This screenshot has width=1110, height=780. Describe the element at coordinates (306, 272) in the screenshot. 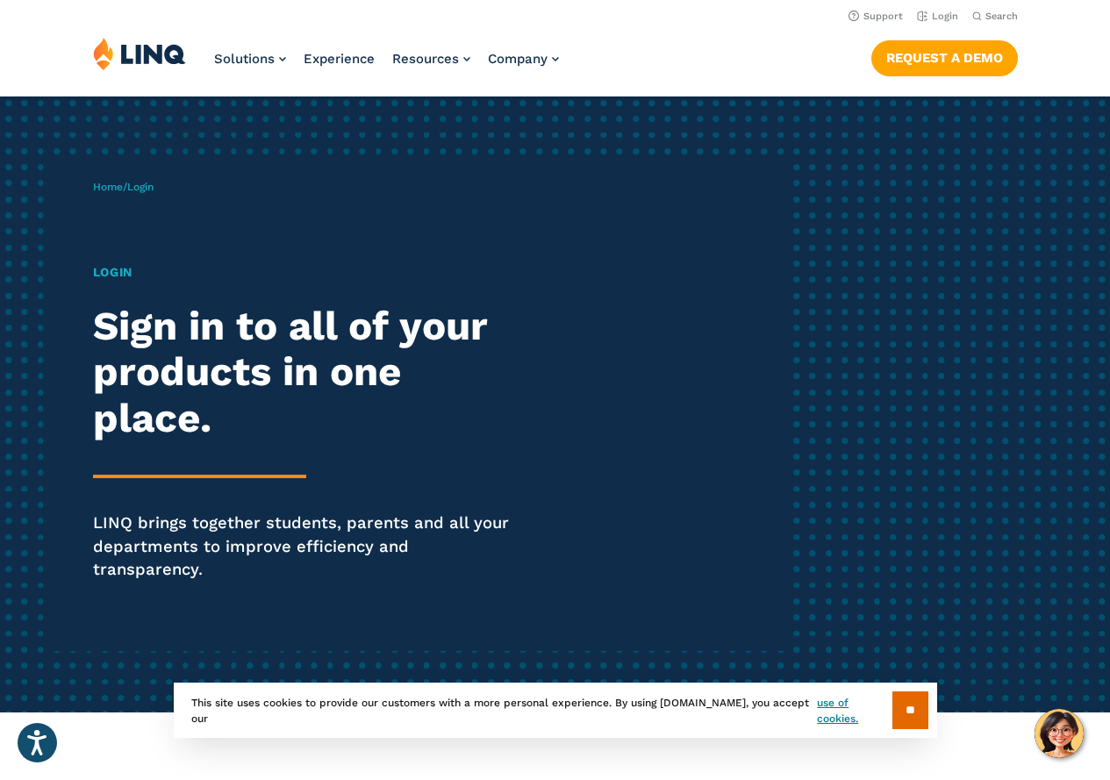

I see `h1: Login` at that location.